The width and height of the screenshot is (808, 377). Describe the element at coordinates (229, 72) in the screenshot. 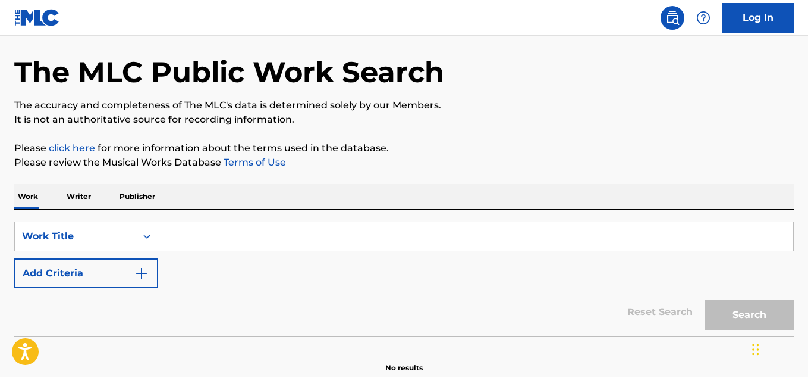

I see `h1: The MLC Public Work Search` at that location.